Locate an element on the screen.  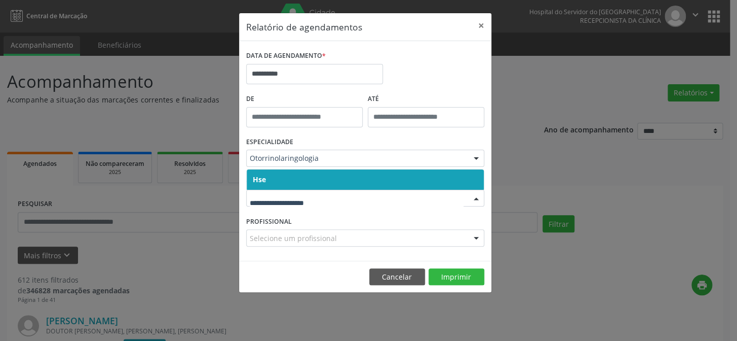
h5: Relatório de agendamentos is located at coordinates (304, 27).